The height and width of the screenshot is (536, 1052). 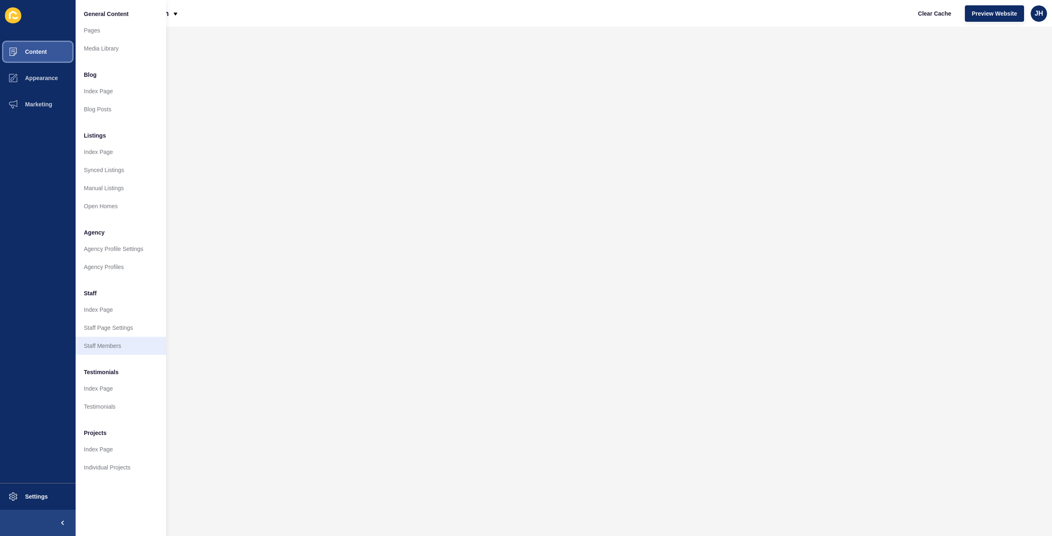 What do you see at coordinates (106, 14) in the screenshot?
I see `span: General Content` at bounding box center [106, 14].